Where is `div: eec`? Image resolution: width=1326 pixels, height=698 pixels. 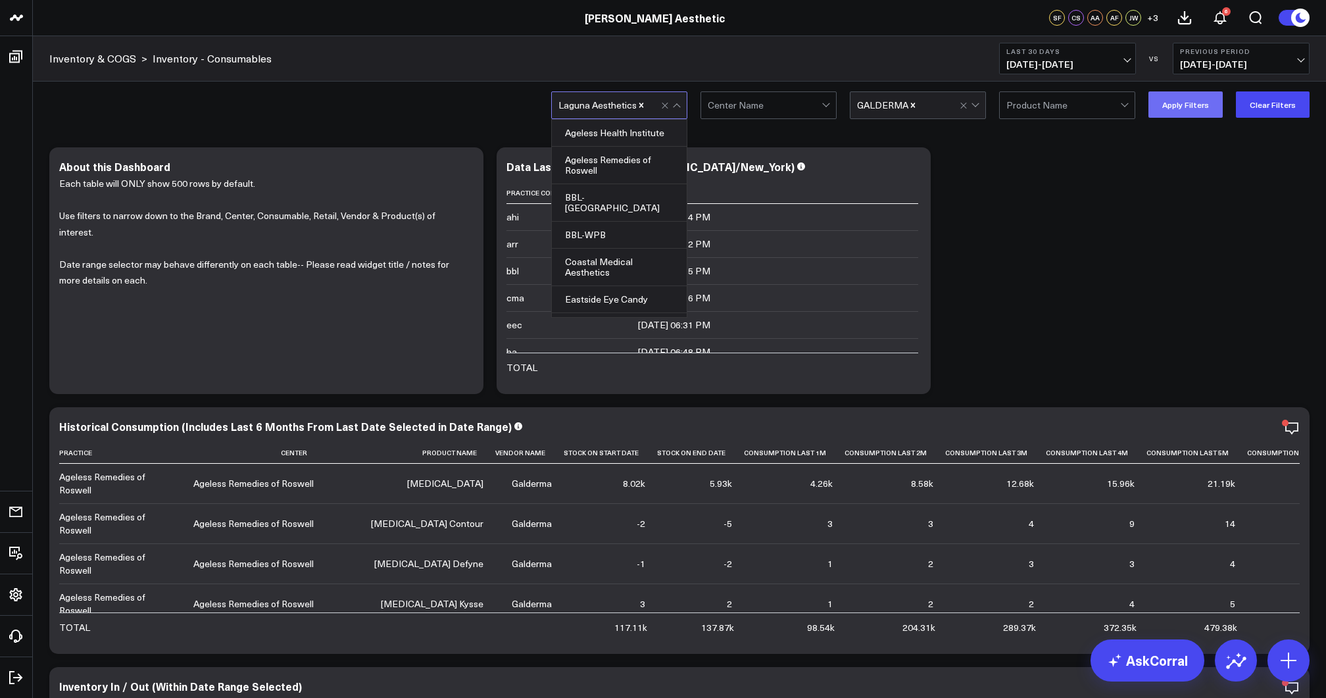 div: eec is located at coordinates (514, 325).